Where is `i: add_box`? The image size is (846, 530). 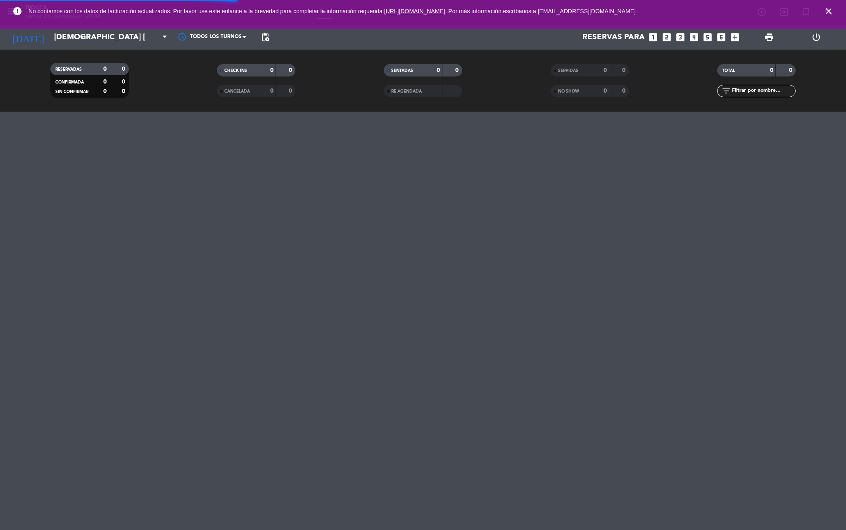 i: add_box is located at coordinates (735, 37).